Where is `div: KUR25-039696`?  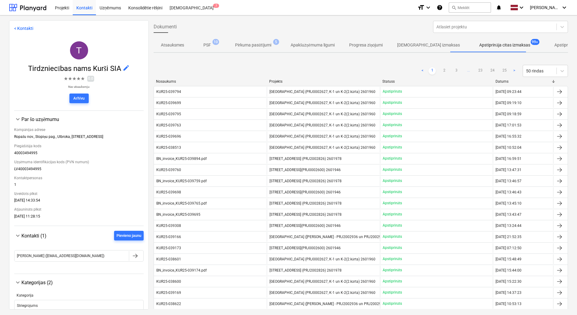
div: KUR25-039696 is located at coordinates (169, 136).